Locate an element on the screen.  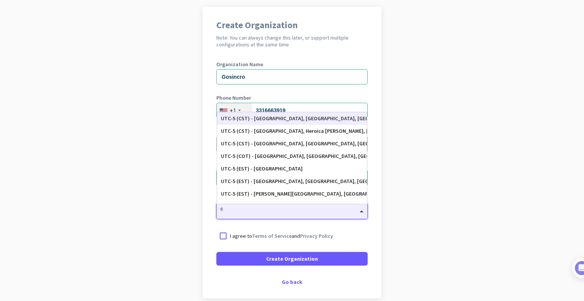
label: Organization Size (Optional) is located at coordinates (292, 165).